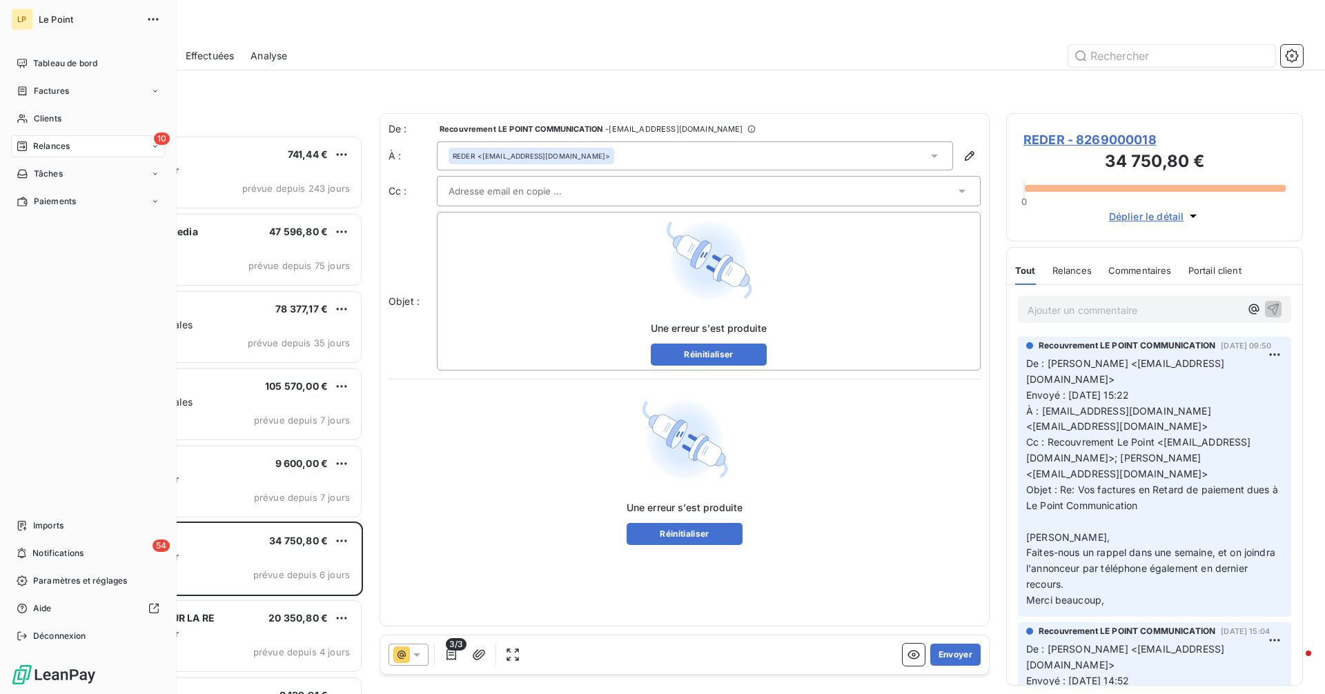  Describe the element at coordinates (215, 415) in the screenshot. I see `div: grid` at that location.